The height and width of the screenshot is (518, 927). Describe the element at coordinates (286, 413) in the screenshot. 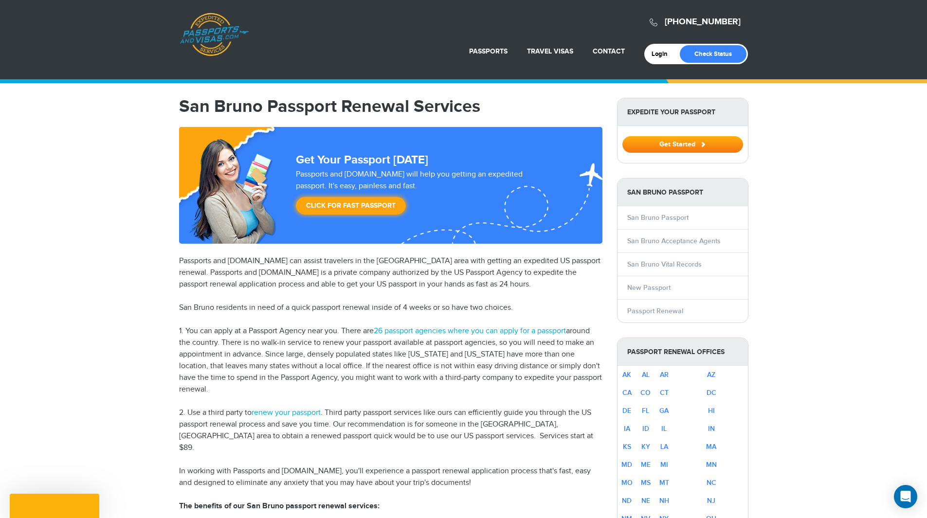

I see `a: renew your passport` at that location.